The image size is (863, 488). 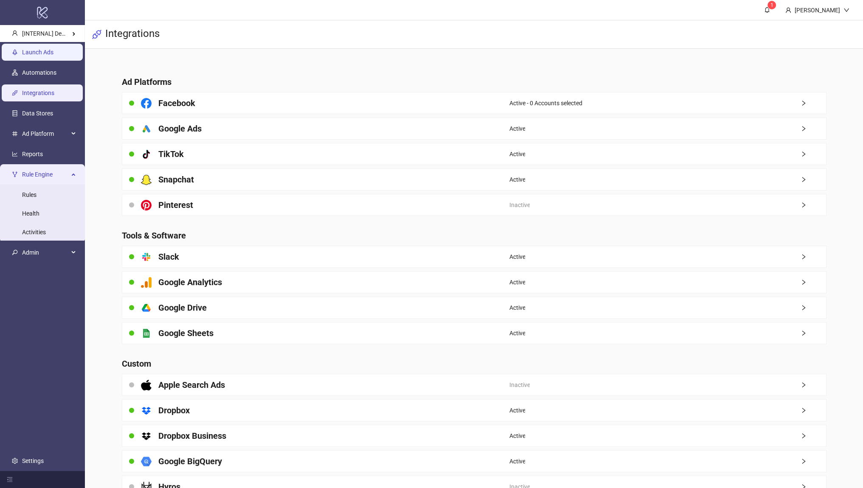 I want to click on h4: Google Drive, so click(x=182, y=308).